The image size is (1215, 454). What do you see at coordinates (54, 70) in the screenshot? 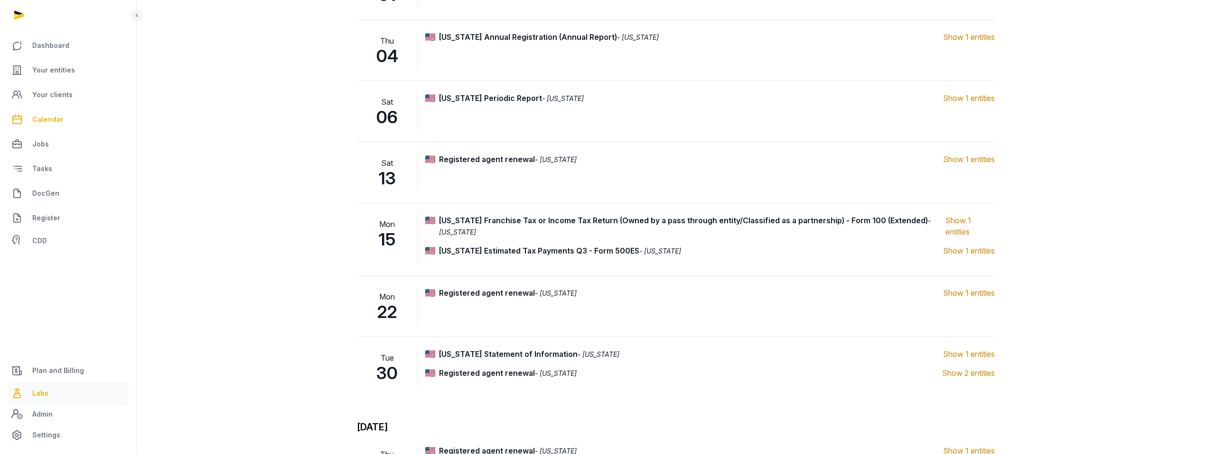
I see `span: Your entities` at bounding box center [54, 70].